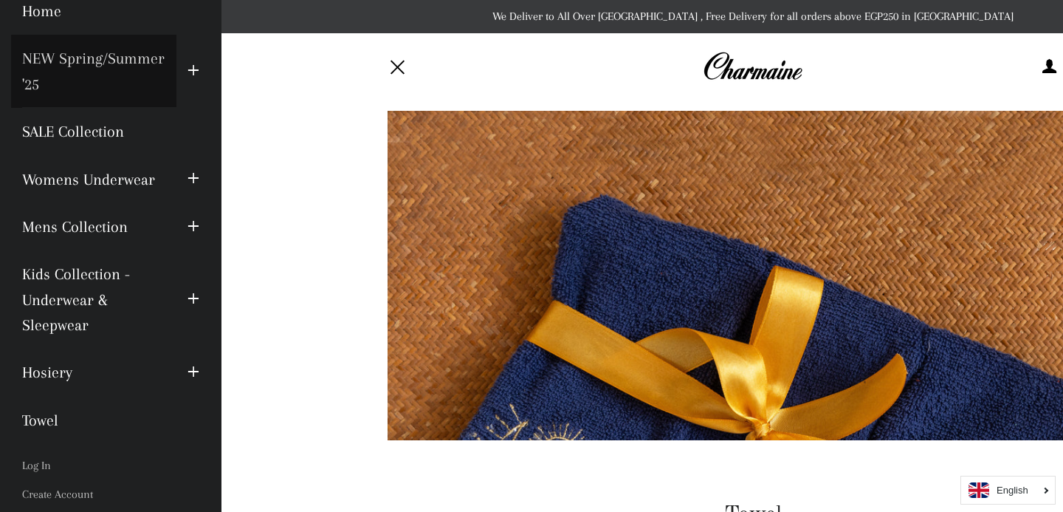 The image size is (1063, 512). Describe the element at coordinates (94, 71) in the screenshot. I see `a: NEW Spring/Summer '25` at that location.